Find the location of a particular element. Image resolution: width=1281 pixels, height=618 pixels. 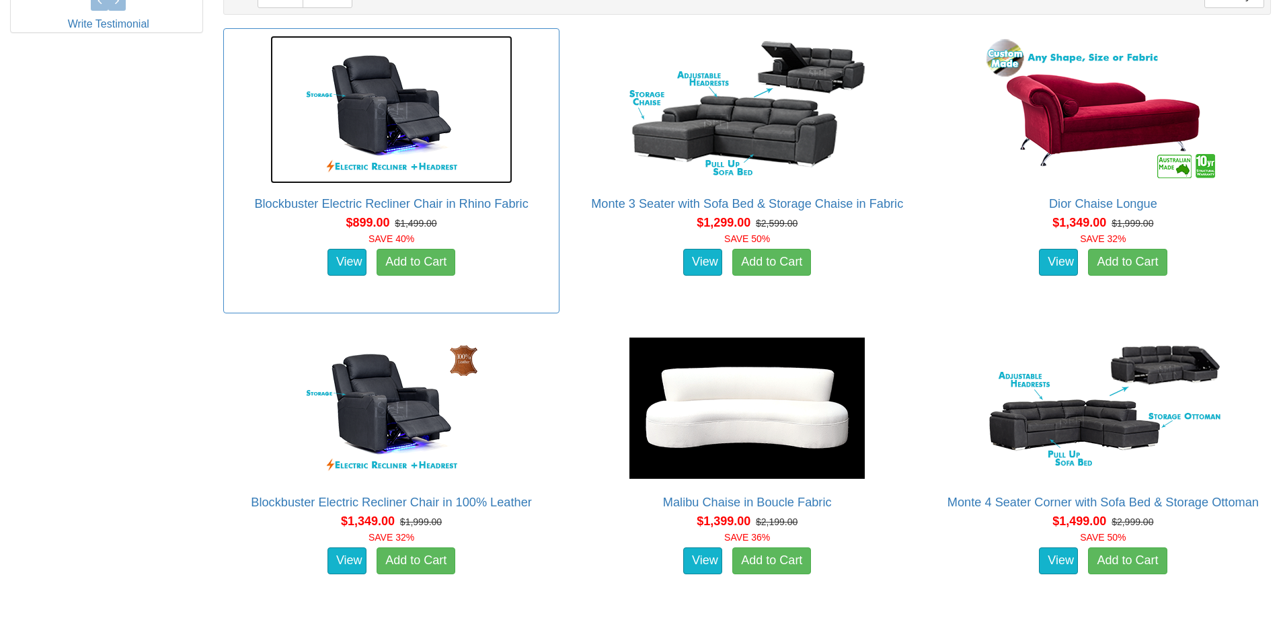

a: Monte 4 Seater Corner with Sofa Bed & Storage Ottoman is located at coordinates (1103, 502).